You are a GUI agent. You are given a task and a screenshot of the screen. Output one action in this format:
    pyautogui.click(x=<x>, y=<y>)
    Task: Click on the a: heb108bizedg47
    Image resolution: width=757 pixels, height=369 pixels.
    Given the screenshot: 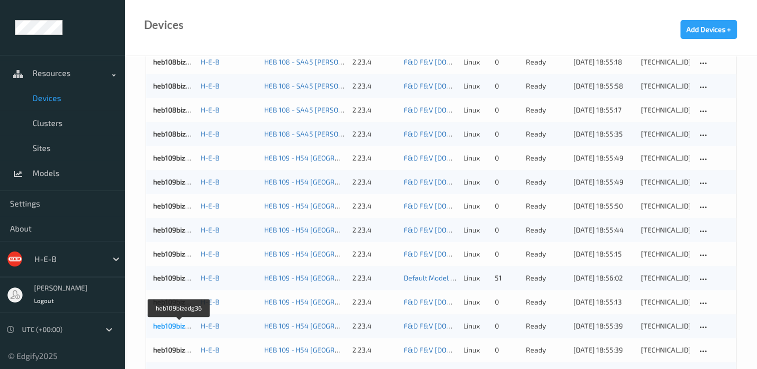 What is the action you would take?
    pyautogui.click(x=179, y=86)
    